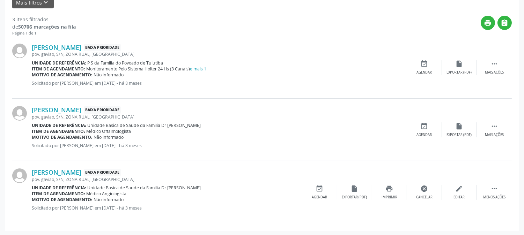 Image resolution: width=524 pixels, height=235 pixels. Describe the element at coordinates (389, 198) in the screenshot. I see `div: Imprimir` at that location.